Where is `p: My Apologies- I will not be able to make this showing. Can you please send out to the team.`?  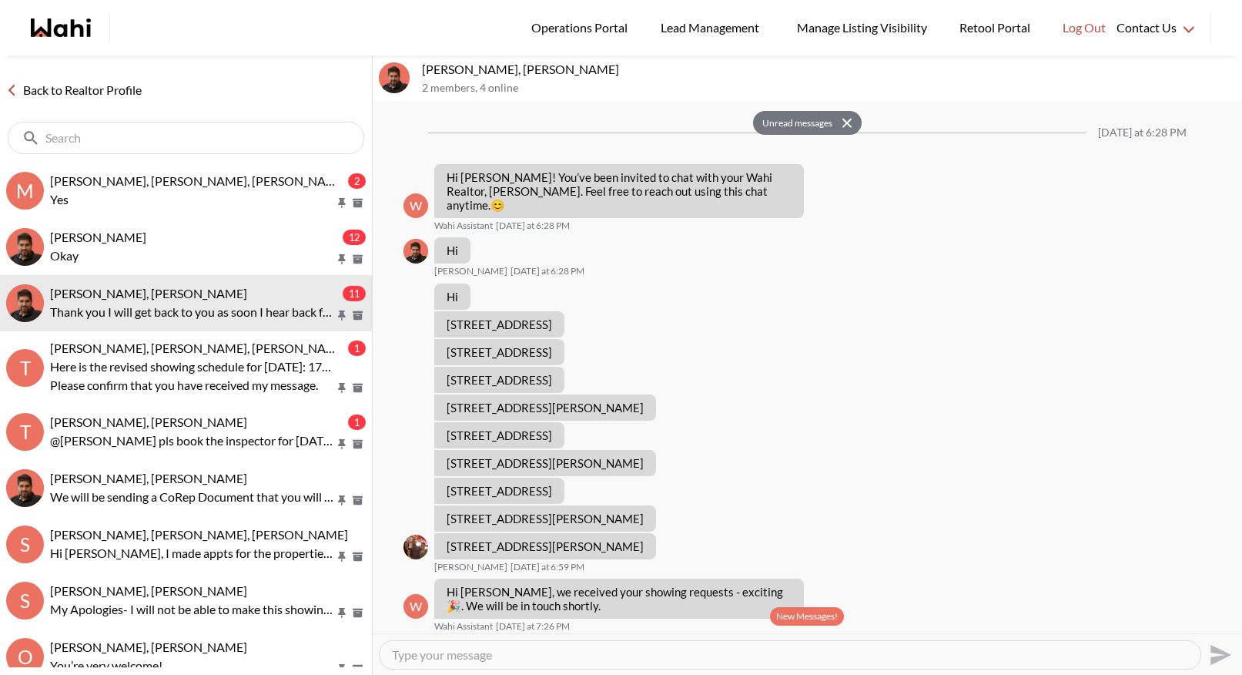 p: My Apologies- I will not be able to make this showing. Can you please send out to the team. is located at coordinates (193, 609).